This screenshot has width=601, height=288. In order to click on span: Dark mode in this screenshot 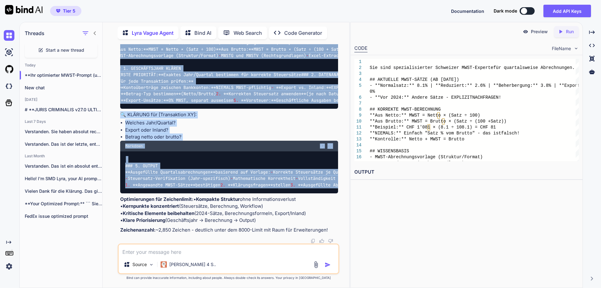, I will do `click(505, 11)`.